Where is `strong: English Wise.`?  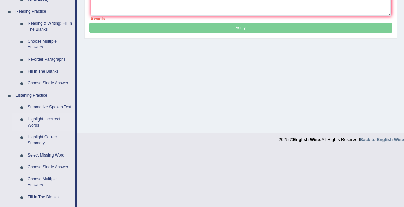
strong: English Wise. is located at coordinates (307, 139).